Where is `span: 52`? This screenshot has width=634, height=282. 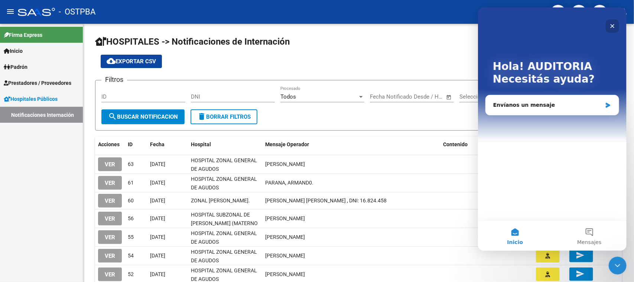
span: 52 is located at coordinates (131, 274).